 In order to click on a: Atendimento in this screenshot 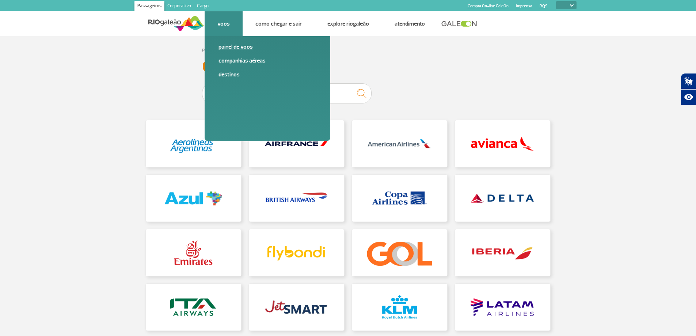, I will do `click(409, 24)`.